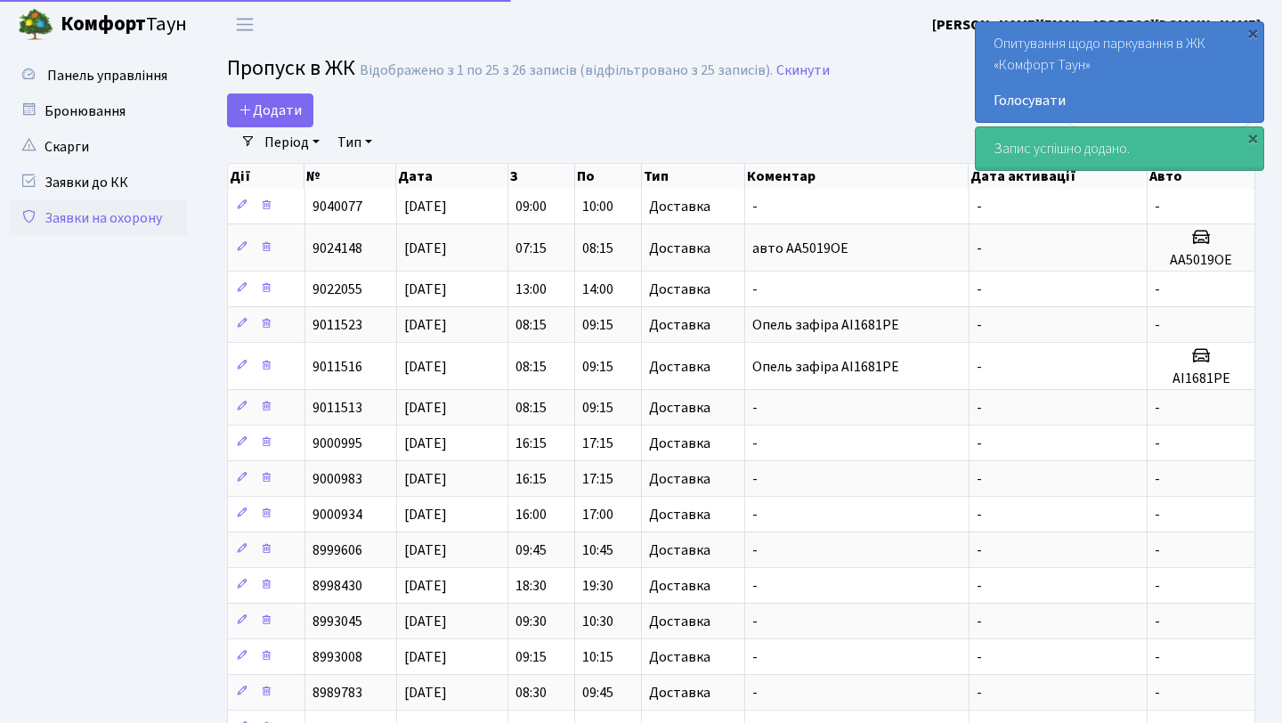  Describe the element at coordinates (98, 111) in the screenshot. I see `a: Бронювання` at that location.